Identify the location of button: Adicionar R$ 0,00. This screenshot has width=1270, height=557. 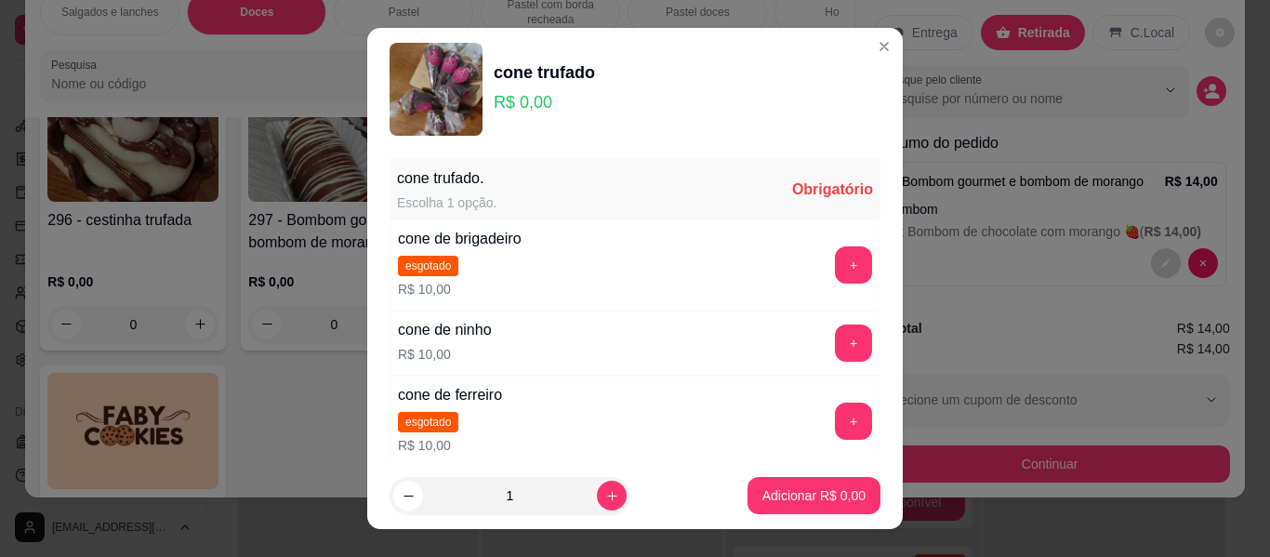
(814, 496).